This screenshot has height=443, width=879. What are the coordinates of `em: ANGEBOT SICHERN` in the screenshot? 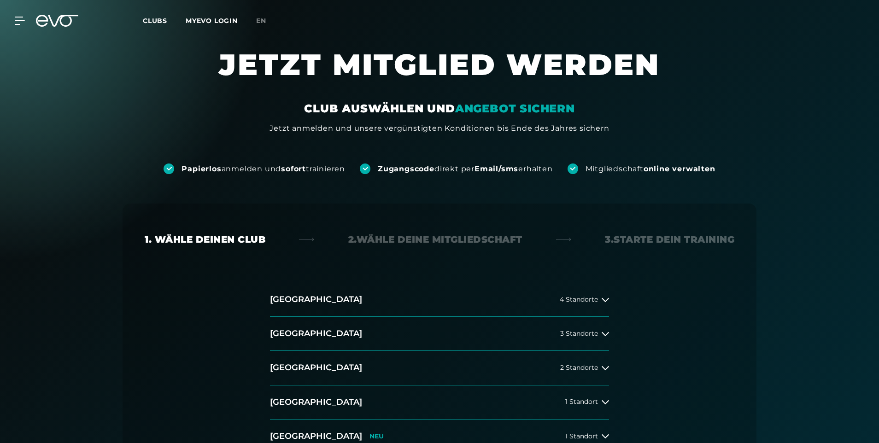 It's located at (515, 108).